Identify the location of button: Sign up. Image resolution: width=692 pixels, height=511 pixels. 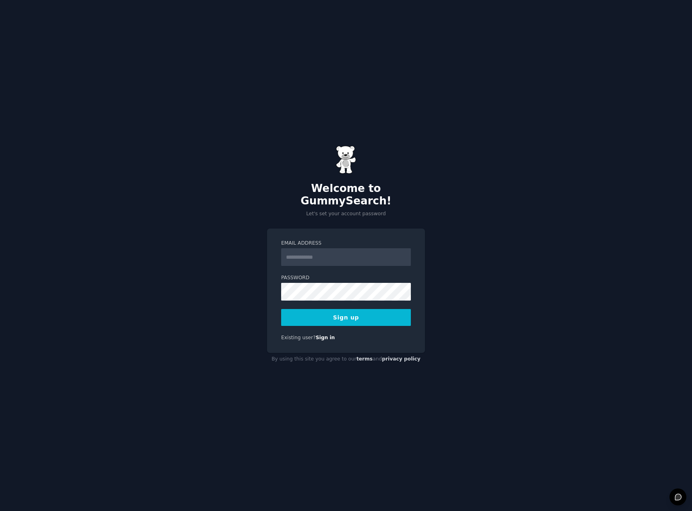
(346, 318).